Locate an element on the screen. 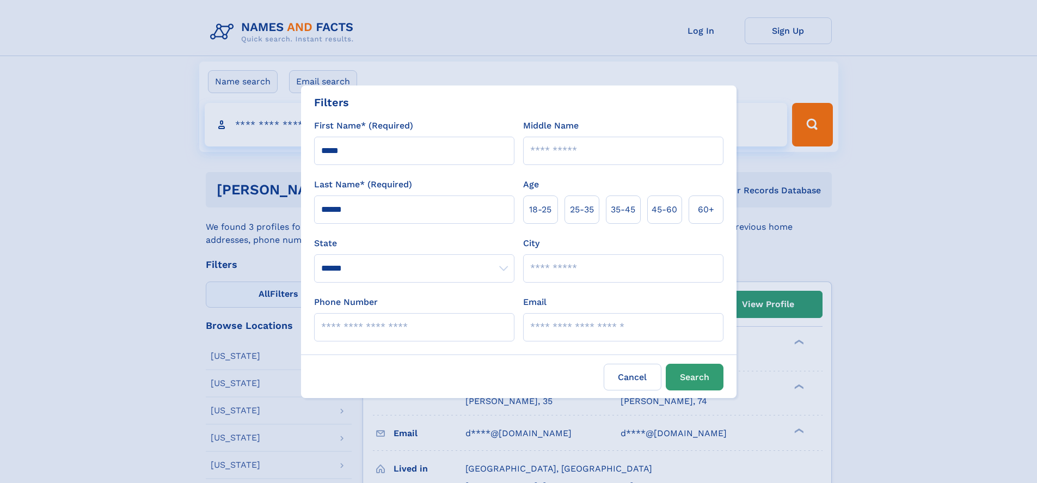 Image resolution: width=1037 pixels, height=483 pixels. span: 45‑60 is located at coordinates (664, 210).